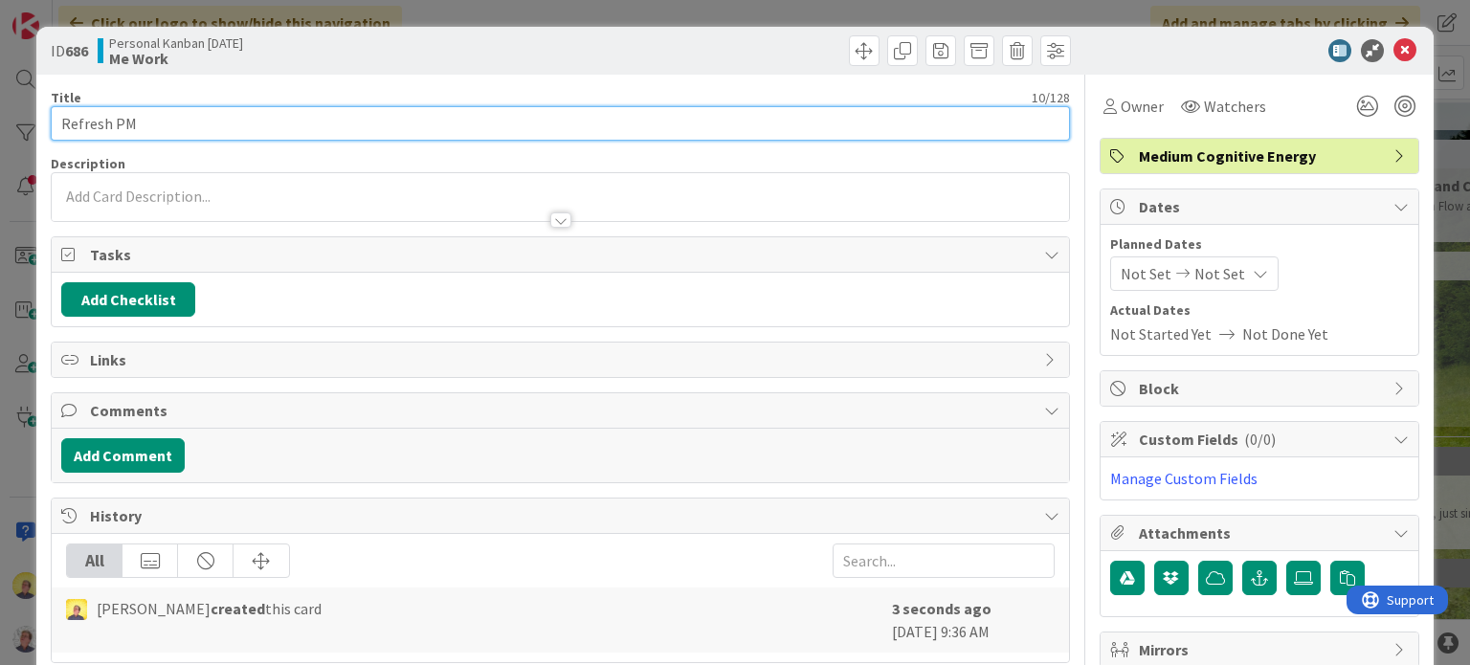 The height and width of the screenshot is (665, 1470). Describe the element at coordinates (942, 609) in the screenshot. I see `b: 3 seconds ago` at that location.